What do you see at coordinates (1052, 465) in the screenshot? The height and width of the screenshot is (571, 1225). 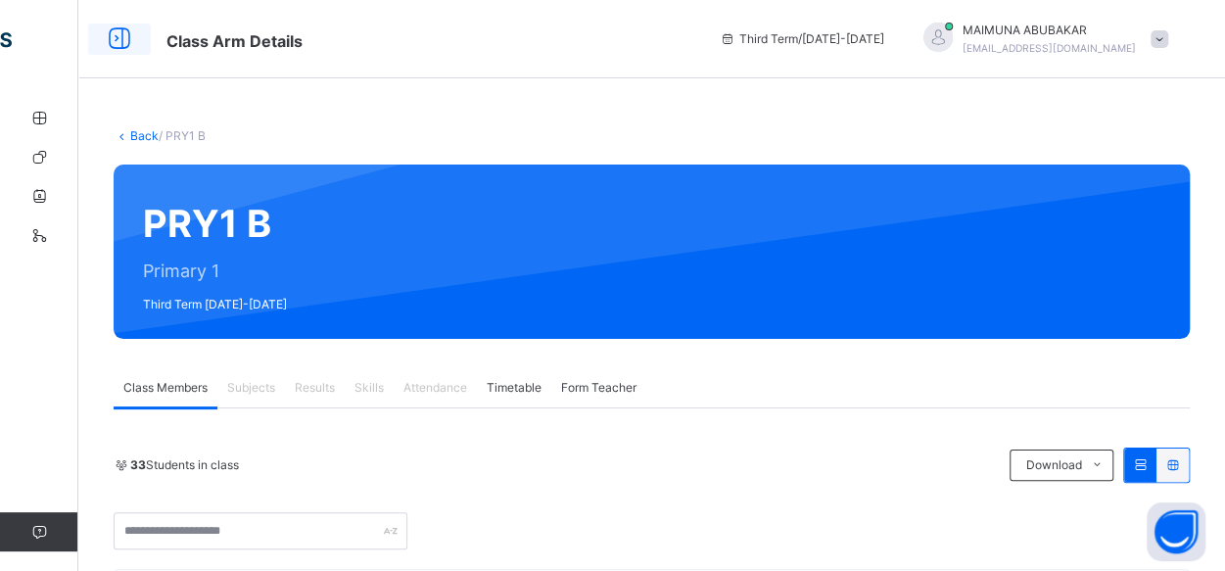 I see `span: Download` at bounding box center [1052, 465].